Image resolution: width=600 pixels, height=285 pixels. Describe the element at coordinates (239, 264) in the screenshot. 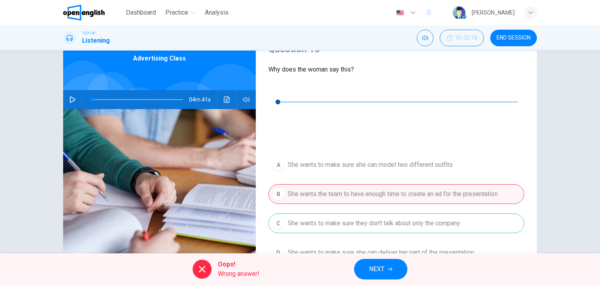

I see `span: Oops!` at that location.